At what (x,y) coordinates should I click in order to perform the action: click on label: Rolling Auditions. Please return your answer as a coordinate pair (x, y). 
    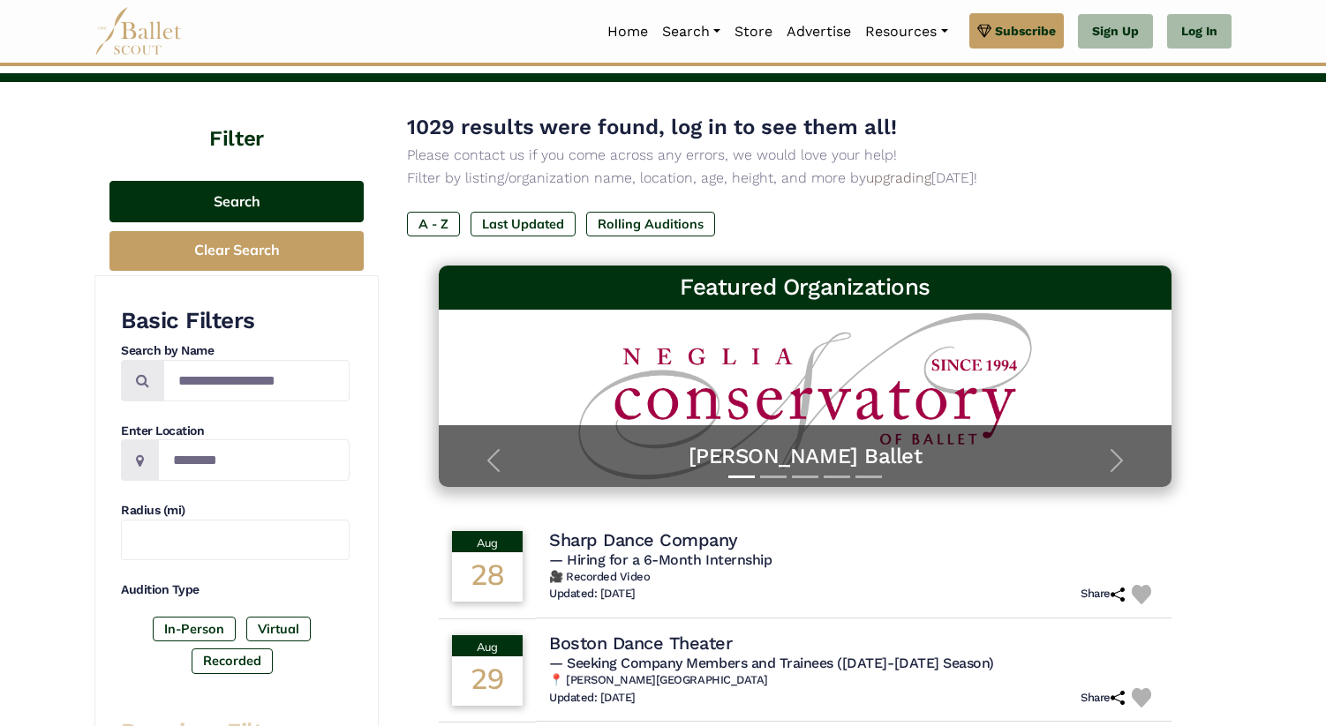
    Looking at the image, I should click on (650, 224).